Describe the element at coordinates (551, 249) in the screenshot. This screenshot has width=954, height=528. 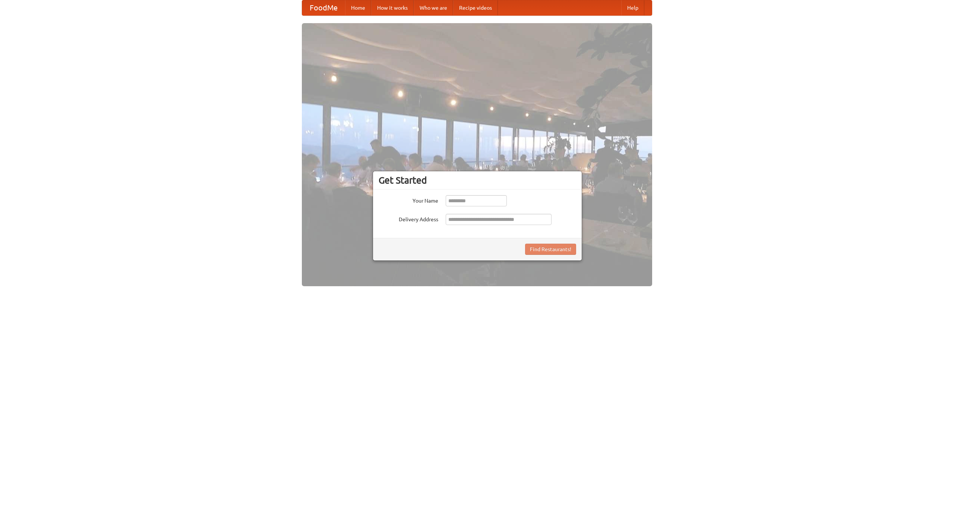
I see `button: Find Restaurants!` at that location.